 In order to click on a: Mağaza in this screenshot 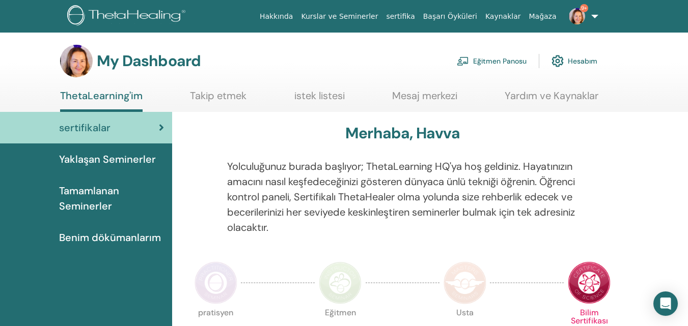, I will do `click(542, 16)`.